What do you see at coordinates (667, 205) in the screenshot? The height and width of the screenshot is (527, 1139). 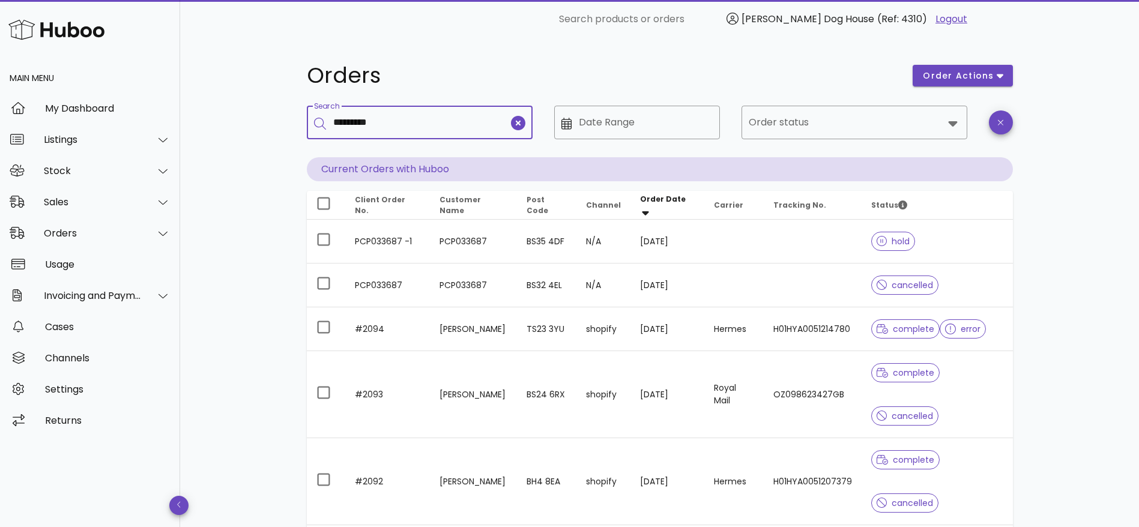 I see `th: Order Date: Sorted descending. Activate to remove sorting.` at bounding box center [667, 205].